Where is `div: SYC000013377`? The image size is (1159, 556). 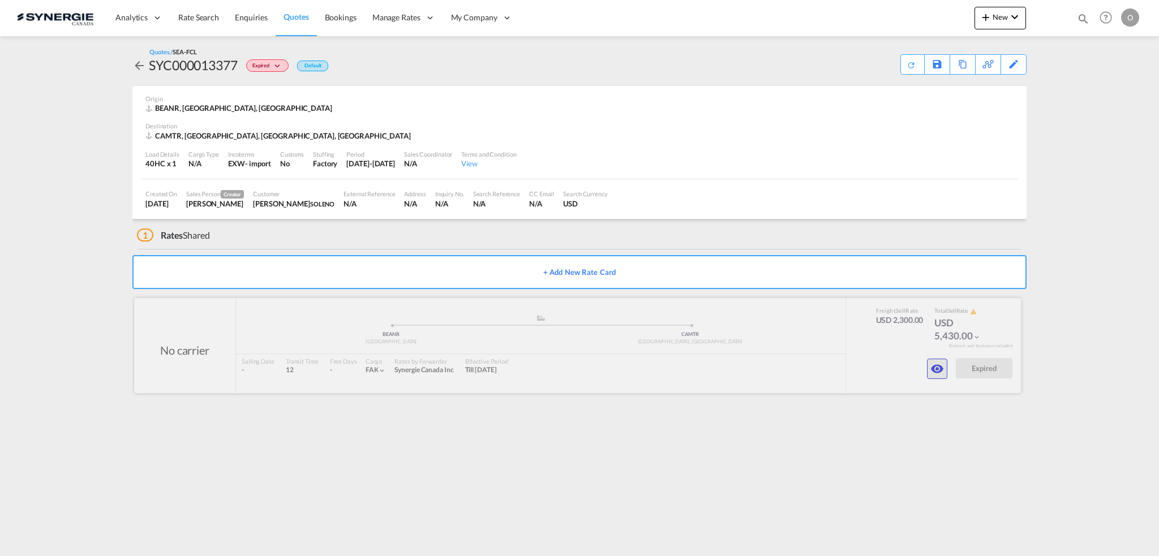
div: SYC000013377 is located at coordinates (193, 65).